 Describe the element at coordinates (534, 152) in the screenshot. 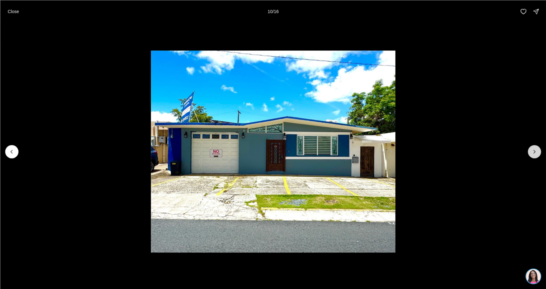

I see `button: Next slide` at that location.